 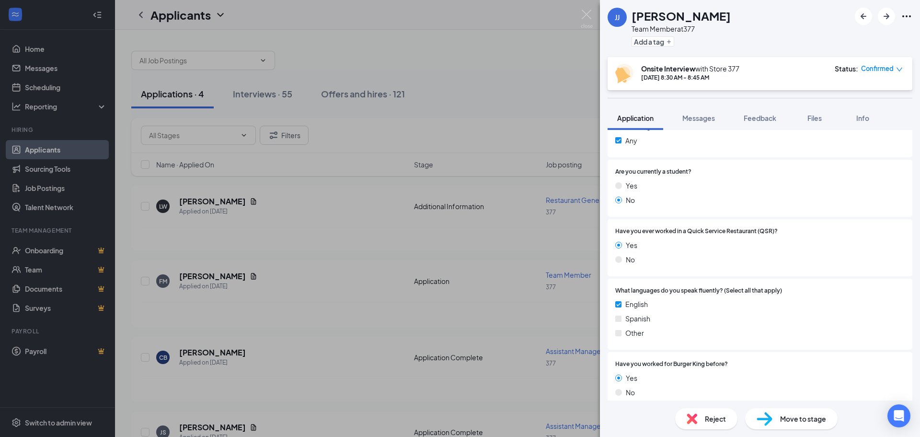 What do you see at coordinates (887, 16) in the screenshot?
I see `svg: ArrowRight` at bounding box center [887, 16].